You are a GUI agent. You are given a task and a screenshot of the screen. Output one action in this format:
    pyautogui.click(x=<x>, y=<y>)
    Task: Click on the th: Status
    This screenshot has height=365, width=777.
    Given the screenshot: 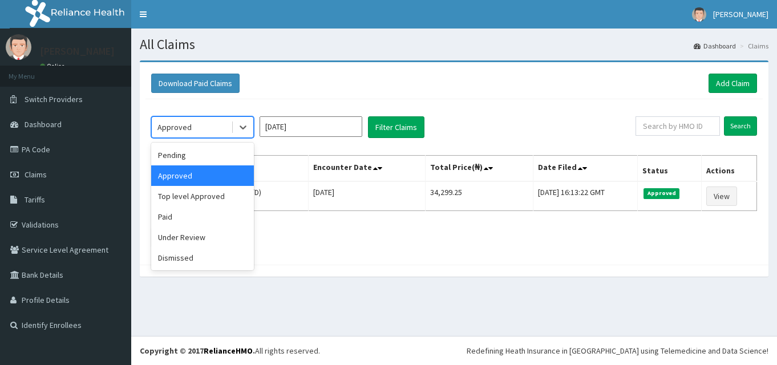 What is the action you would take?
    pyautogui.click(x=669, y=169)
    